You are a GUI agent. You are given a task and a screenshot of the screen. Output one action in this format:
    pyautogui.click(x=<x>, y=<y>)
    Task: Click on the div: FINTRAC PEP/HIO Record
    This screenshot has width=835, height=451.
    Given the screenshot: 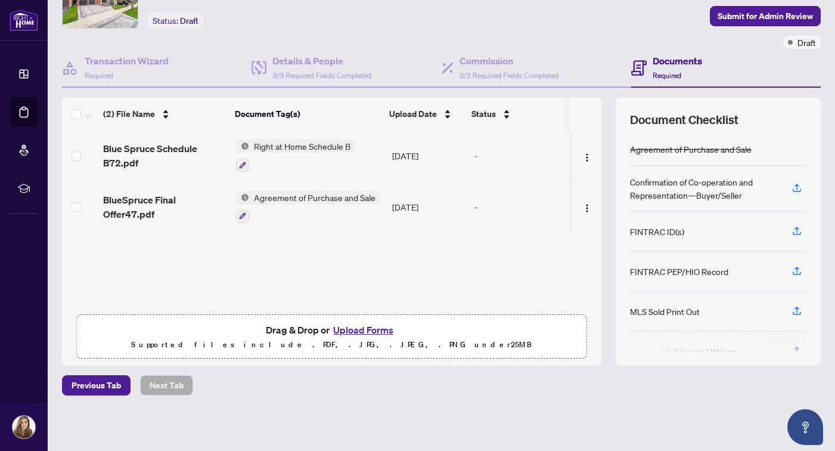 What is the action you would take?
    pyautogui.click(x=679, y=271)
    